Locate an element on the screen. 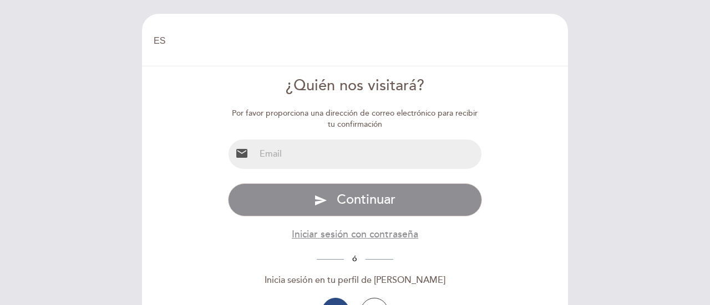 This screenshot has height=305, width=710. span: ó is located at coordinates (354, 259).